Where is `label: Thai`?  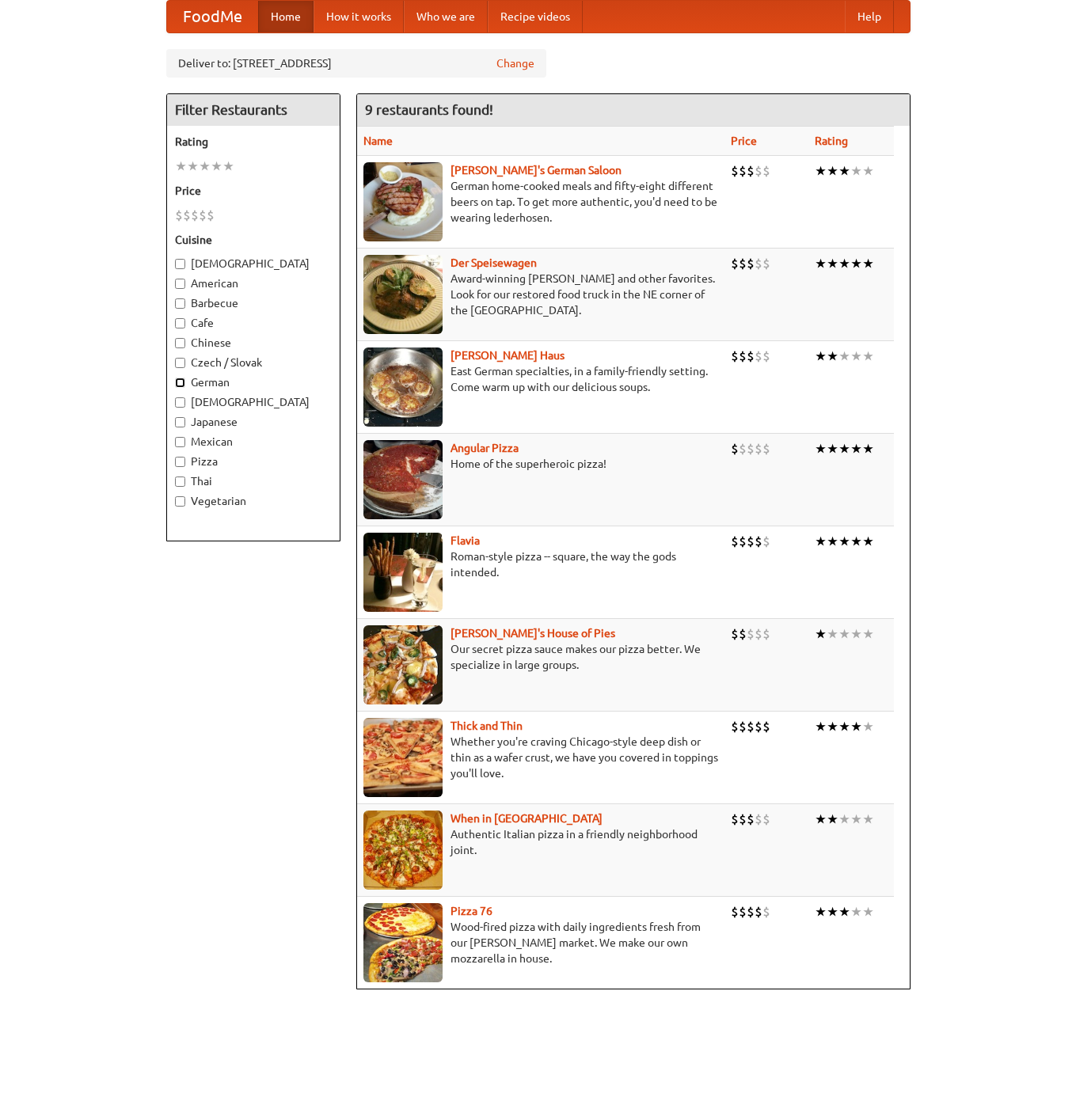
label: Thai is located at coordinates (254, 481).